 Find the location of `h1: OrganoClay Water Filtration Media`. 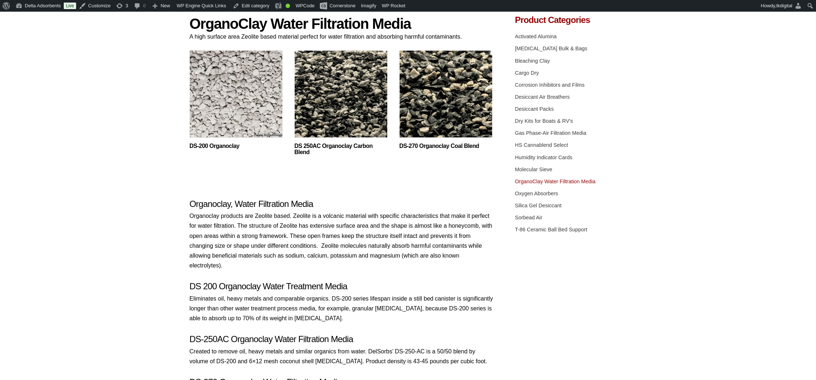

h1: OrganoClay Water Filtration Media is located at coordinates (342, 24).